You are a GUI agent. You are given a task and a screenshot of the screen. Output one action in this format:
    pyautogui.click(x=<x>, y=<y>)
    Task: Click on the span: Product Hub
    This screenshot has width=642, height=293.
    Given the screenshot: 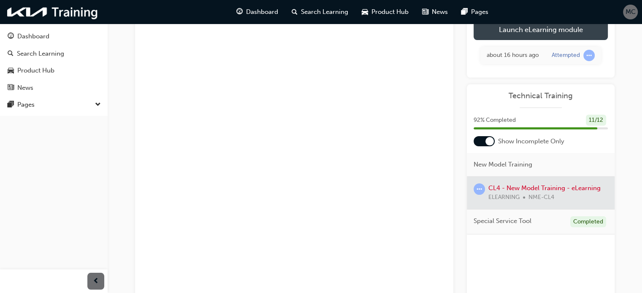 What is the action you would take?
    pyautogui.click(x=390, y=12)
    